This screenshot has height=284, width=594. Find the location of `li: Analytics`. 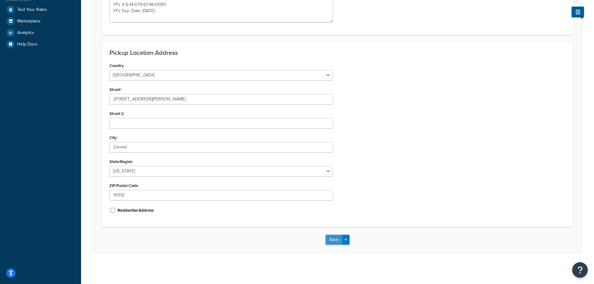

li: Analytics is located at coordinates (41, 33).